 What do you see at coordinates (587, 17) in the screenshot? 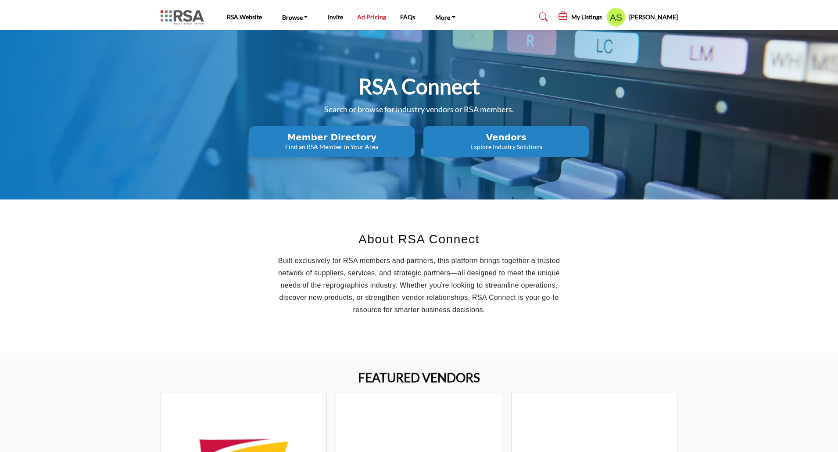
I see `h5: My Listings` at bounding box center [587, 17].